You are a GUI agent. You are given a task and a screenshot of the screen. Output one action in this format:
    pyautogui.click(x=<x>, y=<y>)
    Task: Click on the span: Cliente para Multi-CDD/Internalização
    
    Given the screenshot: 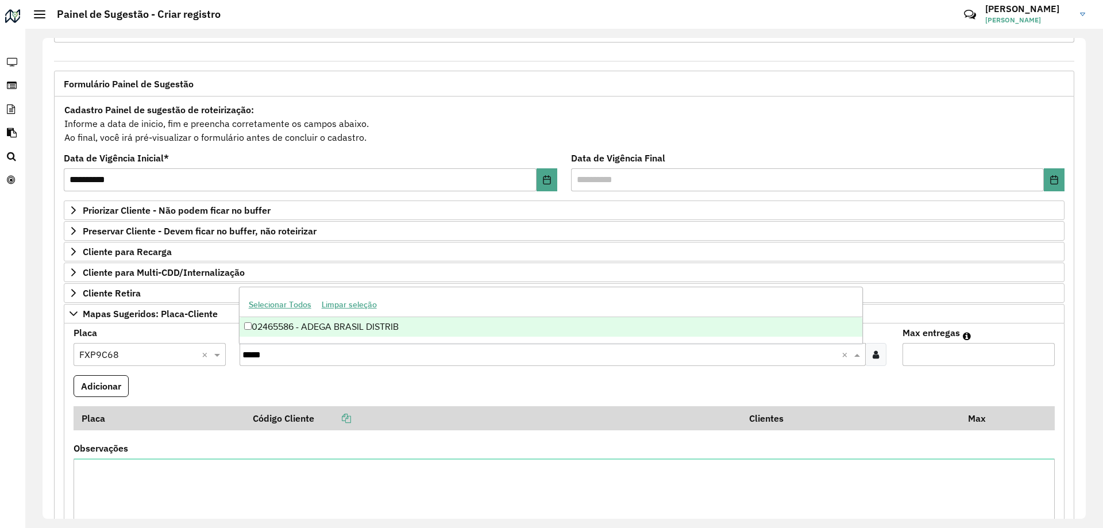 What is the action you would take?
    pyautogui.click(x=164, y=272)
    